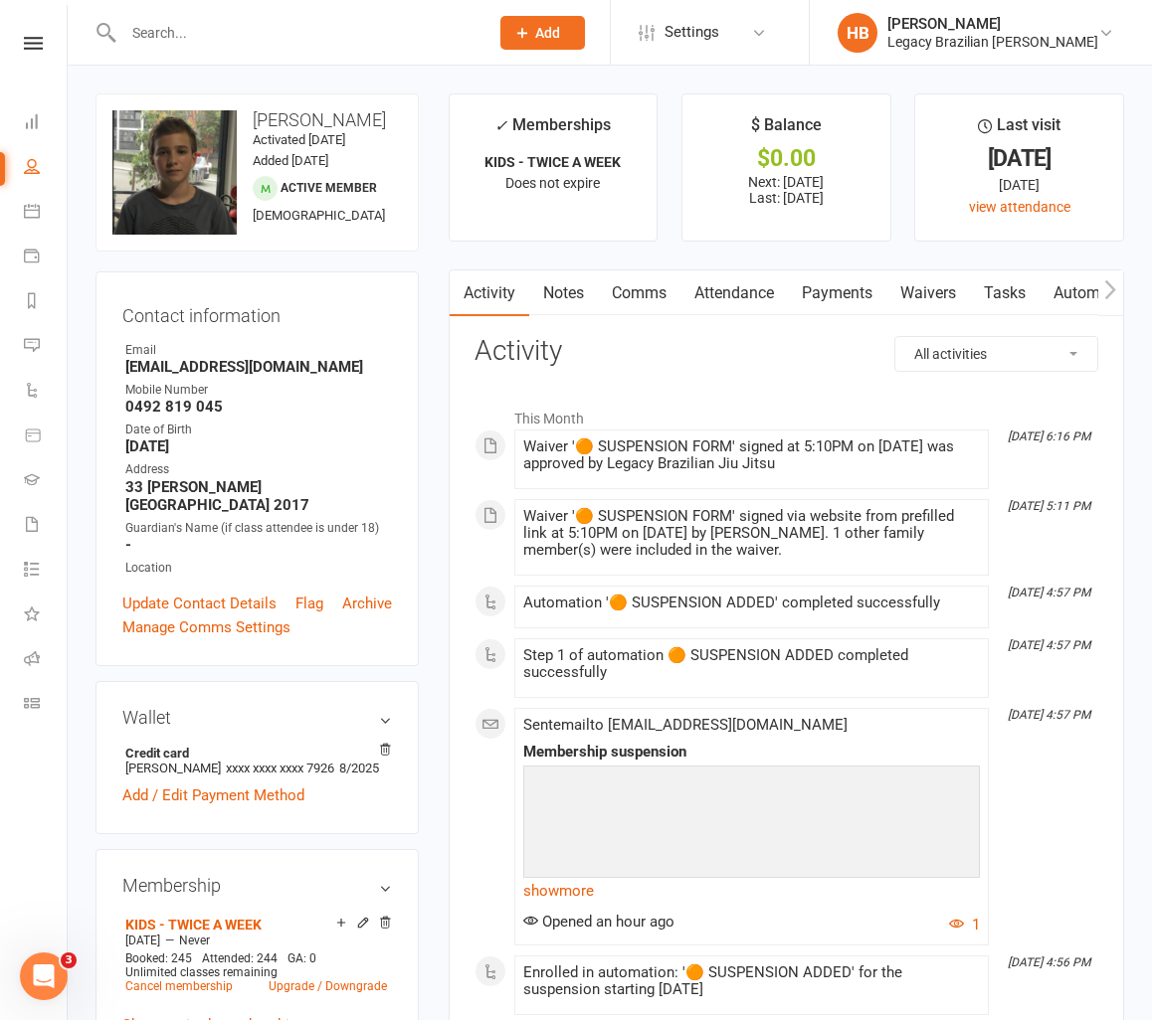 This screenshot has width=1152, height=1020. Describe the element at coordinates (1019, 207) in the screenshot. I see `a: view attendance` at that location.